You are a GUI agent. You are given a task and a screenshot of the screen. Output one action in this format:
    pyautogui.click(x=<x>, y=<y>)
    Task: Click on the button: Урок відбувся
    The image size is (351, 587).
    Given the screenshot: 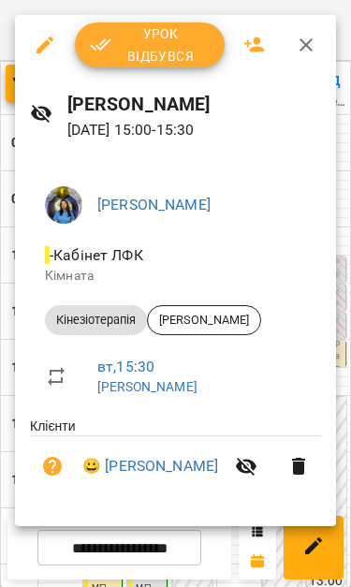 What is the action you would take?
    pyautogui.click(x=150, y=45)
    